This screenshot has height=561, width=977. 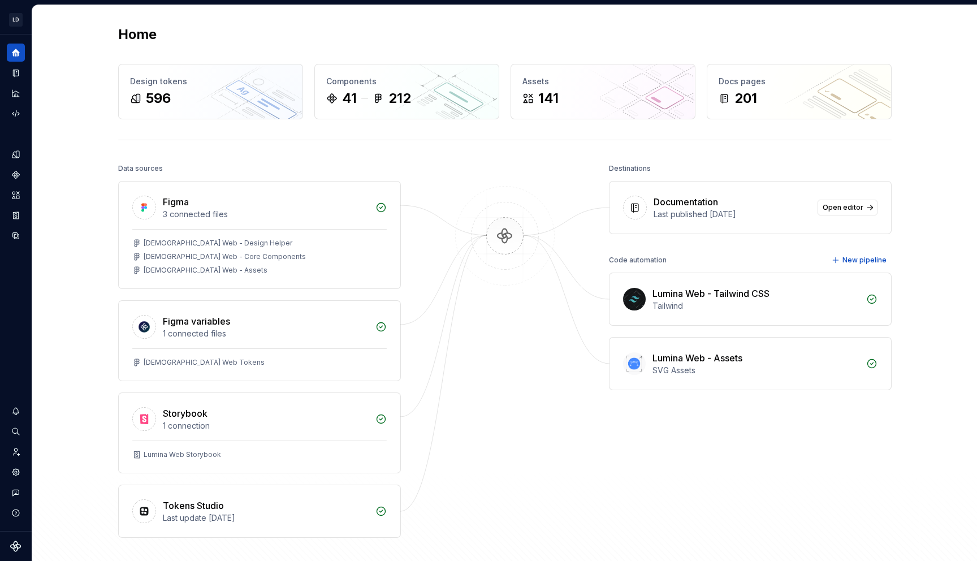 I want to click on div: 1 connection, so click(x=266, y=426).